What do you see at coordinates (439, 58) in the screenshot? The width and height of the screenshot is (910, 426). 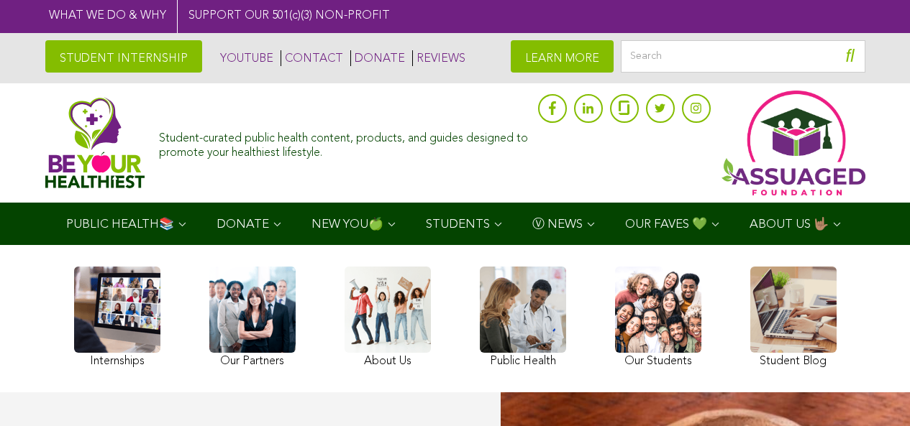 I see `a: REVIEWS` at bounding box center [439, 58].